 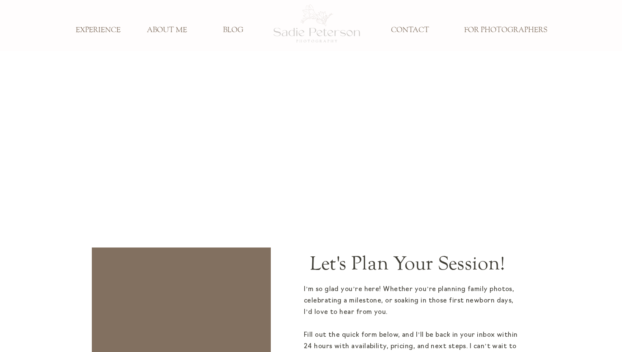 I want to click on a: BLOG, so click(x=233, y=30).